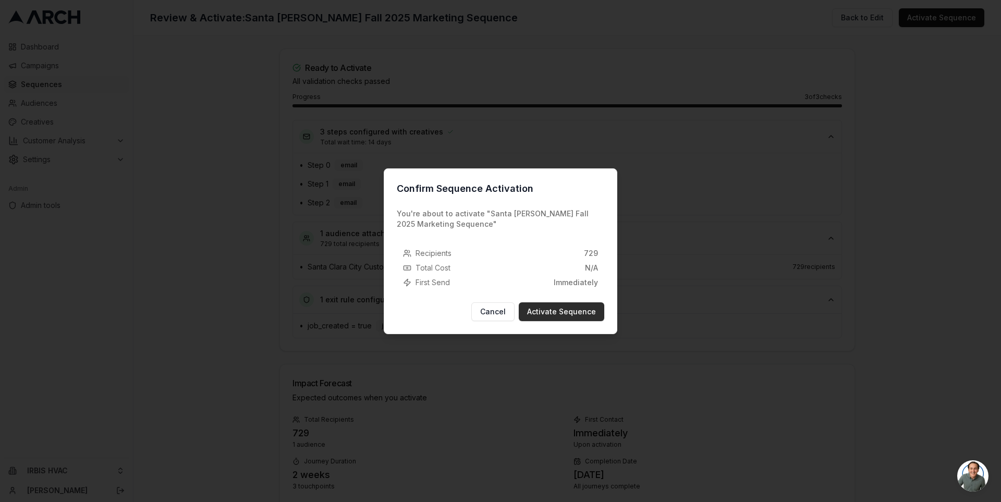 The image size is (1001, 502). I want to click on span: N/A, so click(591, 268).